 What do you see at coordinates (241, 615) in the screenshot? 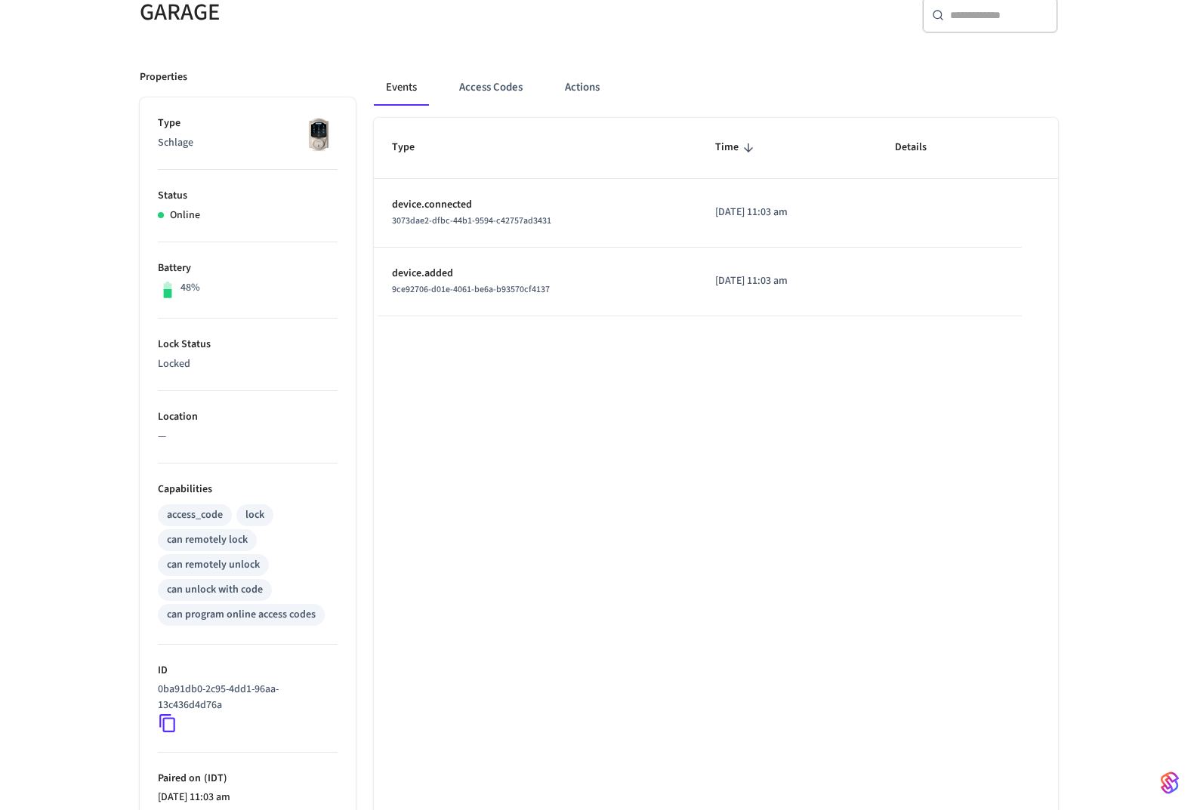
I see `div: can program online access codes` at bounding box center [241, 615].